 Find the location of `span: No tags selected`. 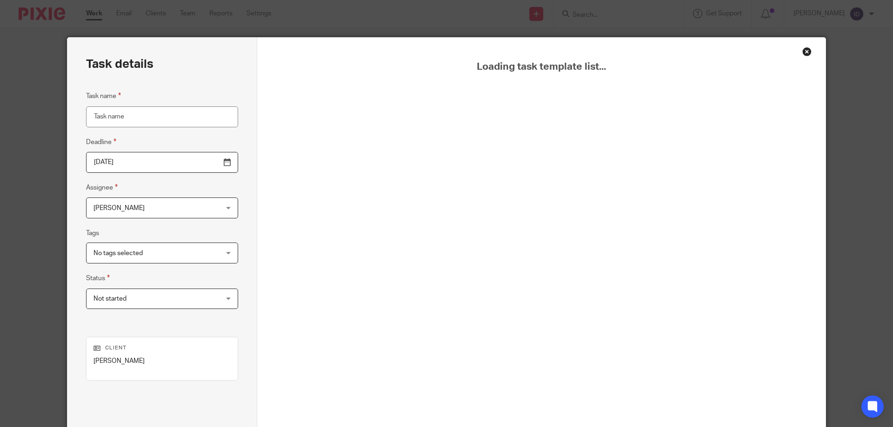

span: No tags selected is located at coordinates (118, 253).